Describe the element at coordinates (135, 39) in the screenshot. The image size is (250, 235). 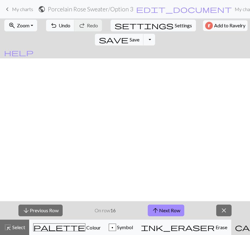
I see `span: Save` at that location.